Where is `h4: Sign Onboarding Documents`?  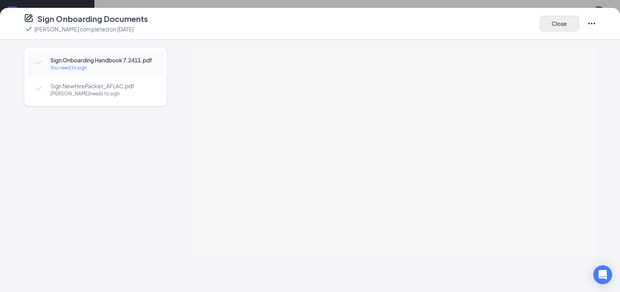 h4: Sign Onboarding Documents is located at coordinates (92, 19).